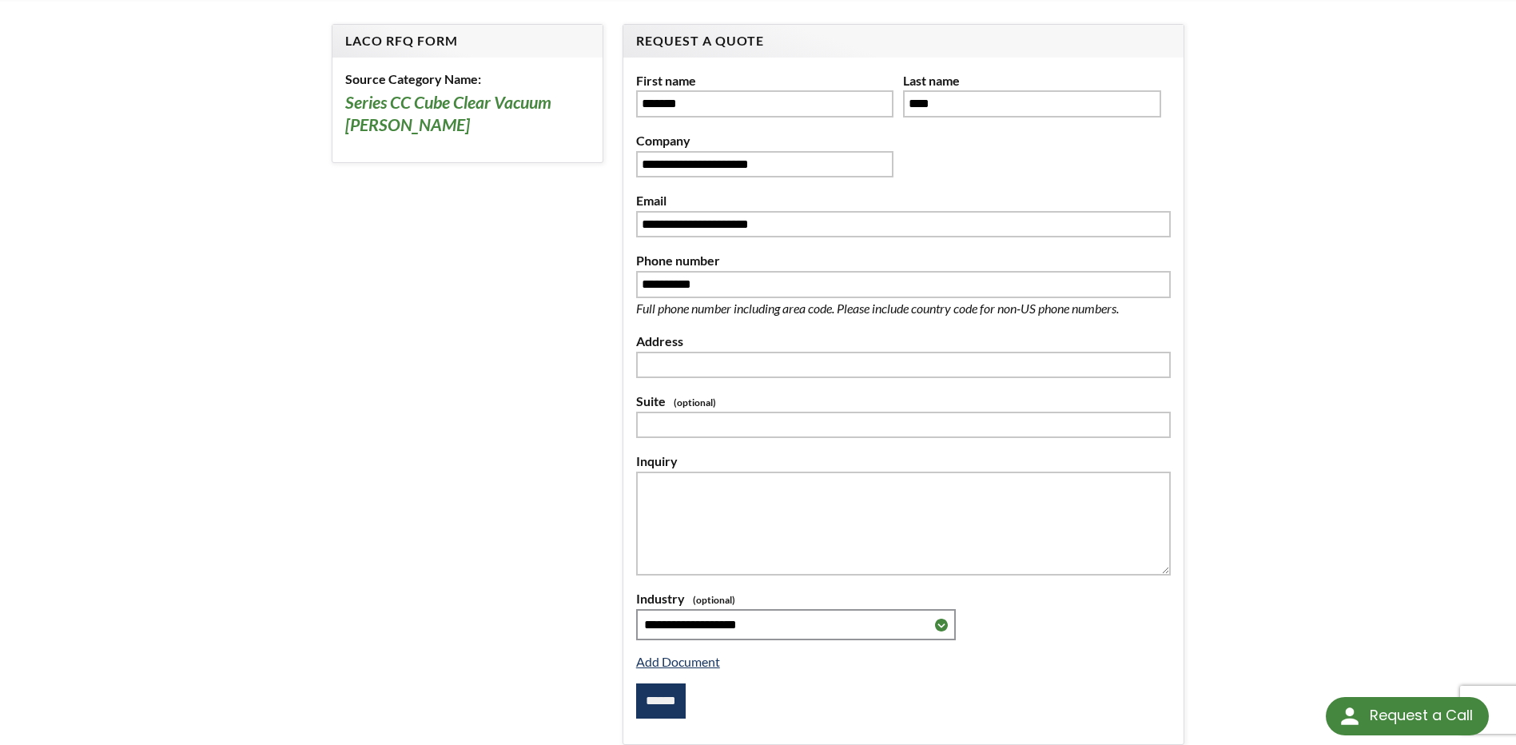 Image resolution: width=1516 pixels, height=745 pixels. What do you see at coordinates (903, 201) in the screenshot?
I see `label: Email` at bounding box center [903, 201].